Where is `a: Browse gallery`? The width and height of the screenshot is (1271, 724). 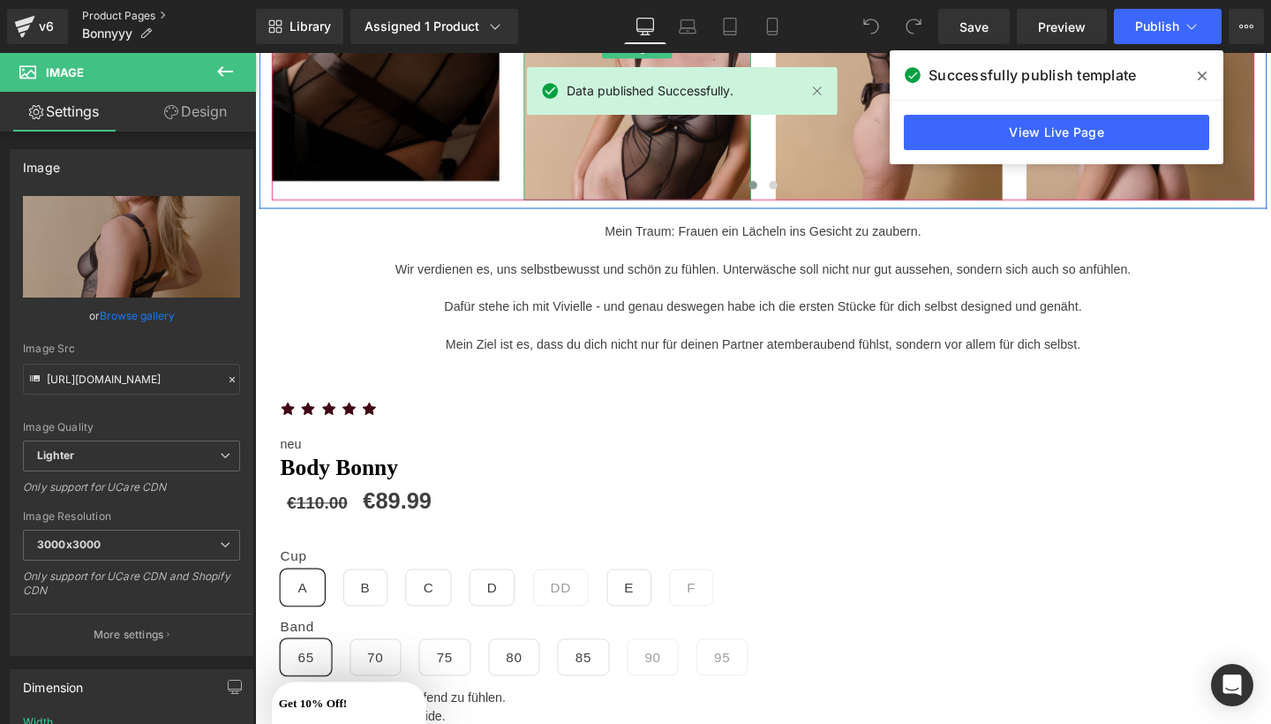 a: Browse gallery is located at coordinates (137, 315).